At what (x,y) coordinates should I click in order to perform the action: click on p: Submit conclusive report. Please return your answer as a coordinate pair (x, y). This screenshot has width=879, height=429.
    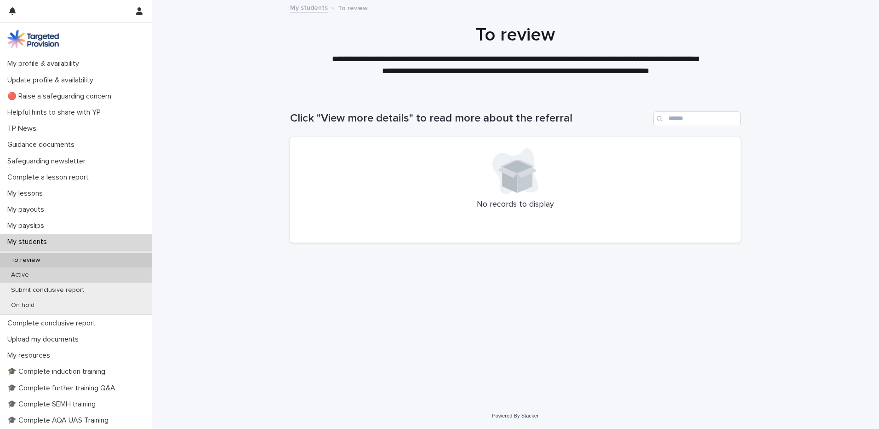
    Looking at the image, I should click on (47, 290).